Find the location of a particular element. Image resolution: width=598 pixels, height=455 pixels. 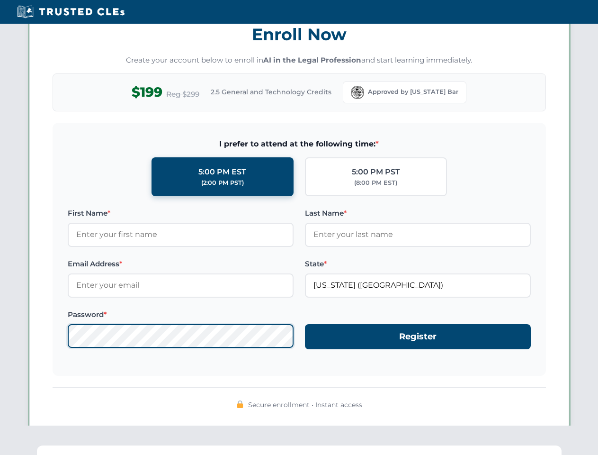

img: Florida Bar is located at coordinates (357, 92).